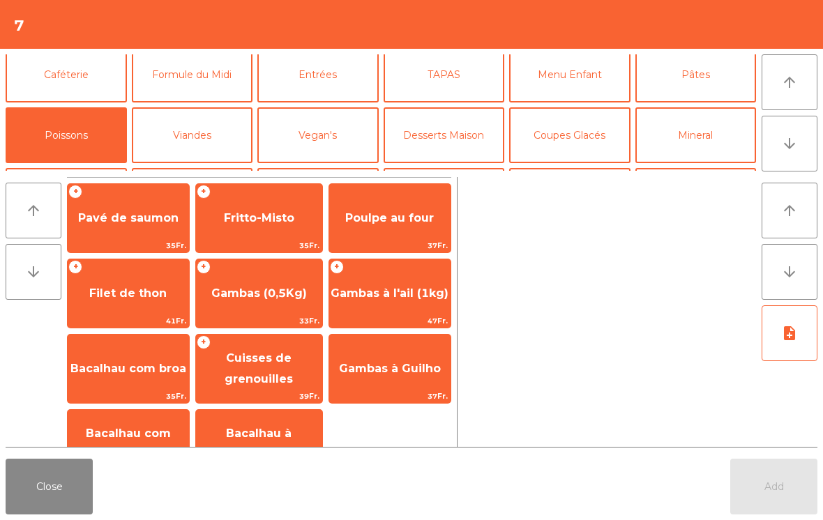  I want to click on h4: 7, so click(19, 26).